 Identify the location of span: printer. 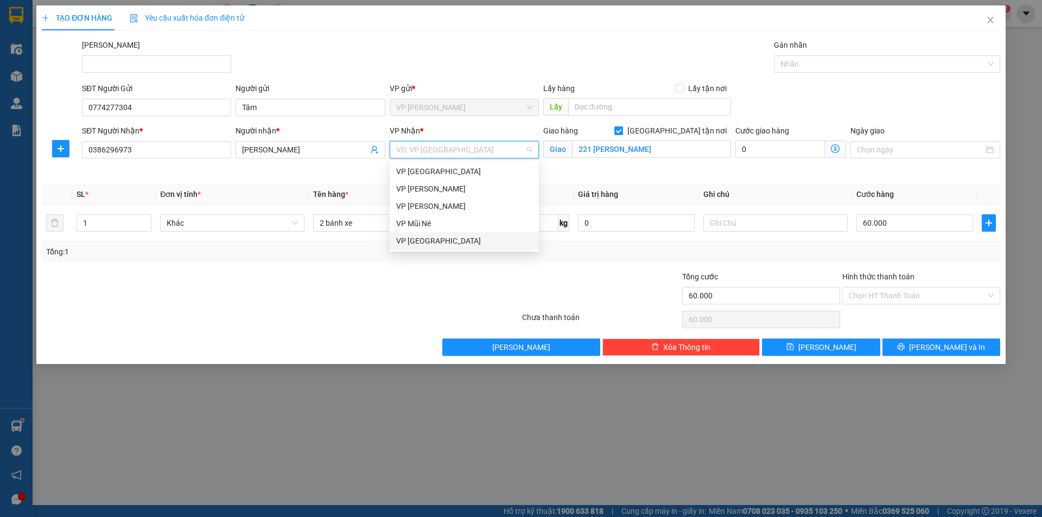
(901, 347).